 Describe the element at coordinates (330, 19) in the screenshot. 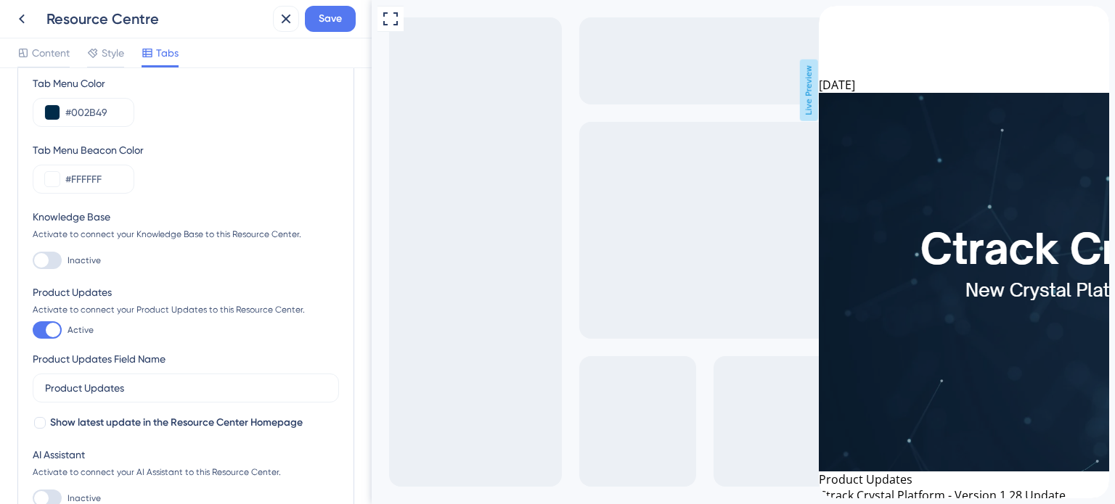

I see `button: Save` at that location.